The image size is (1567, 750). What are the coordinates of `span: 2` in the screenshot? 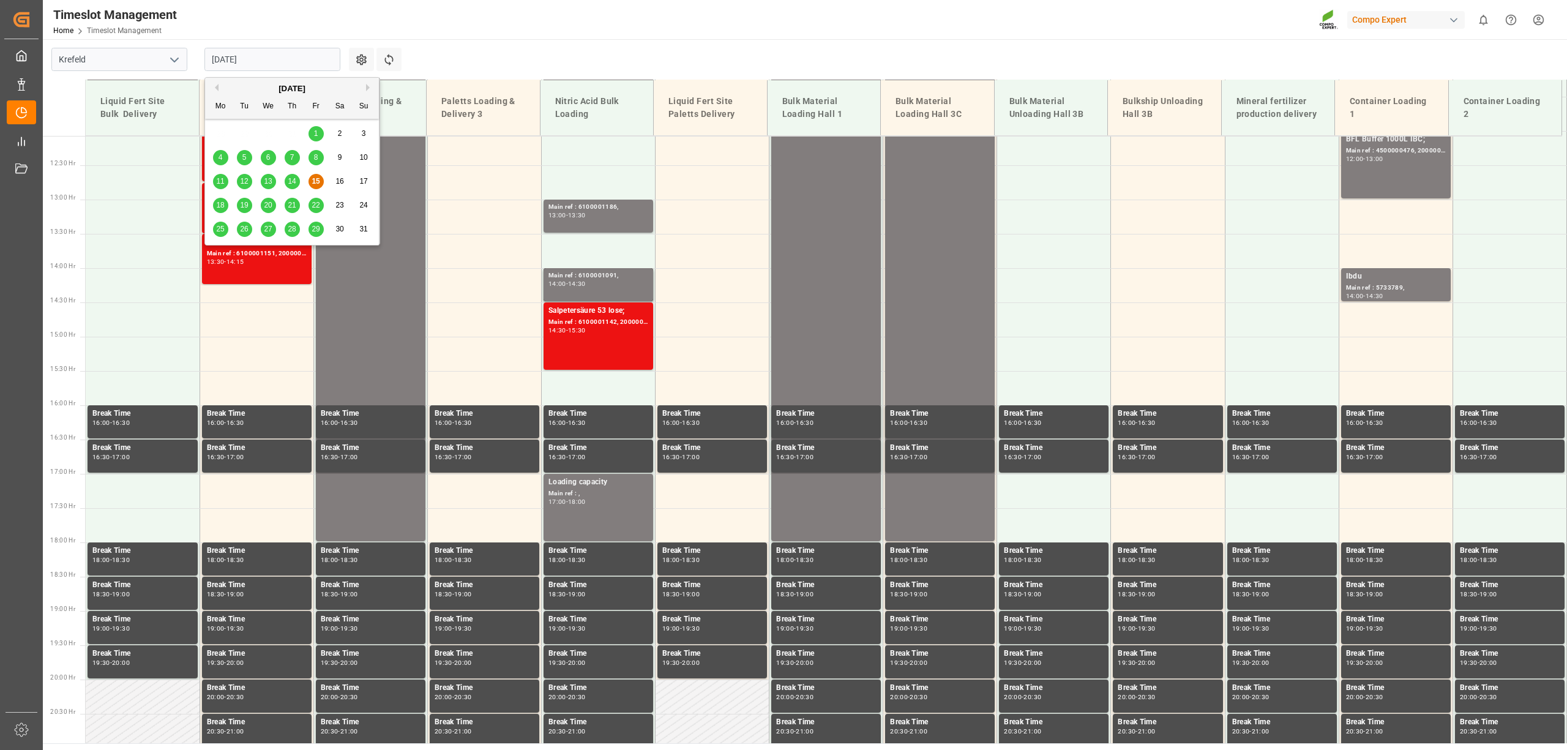 It's located at (340, 133).